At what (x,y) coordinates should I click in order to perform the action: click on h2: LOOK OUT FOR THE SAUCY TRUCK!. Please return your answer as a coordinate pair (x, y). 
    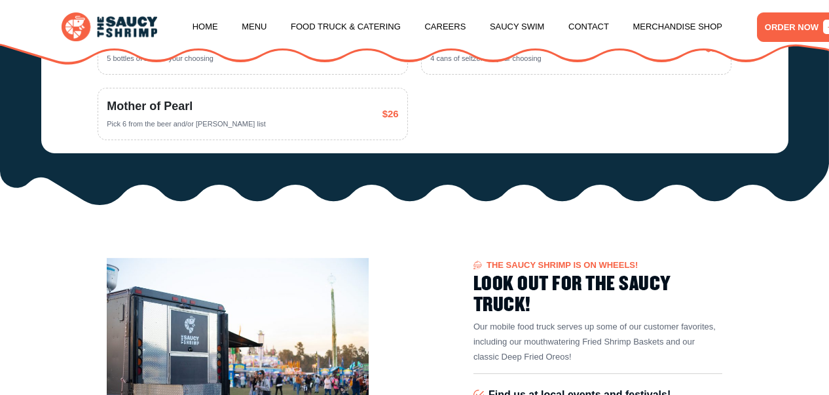
    Looking at the image, I should click on (598, 295).